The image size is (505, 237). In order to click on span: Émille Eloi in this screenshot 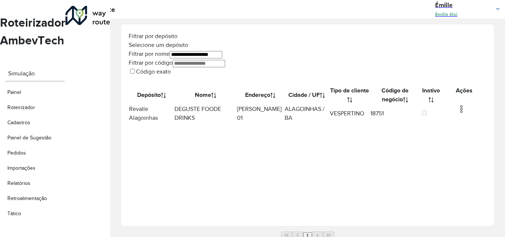, I will do `click(446, 14)`.